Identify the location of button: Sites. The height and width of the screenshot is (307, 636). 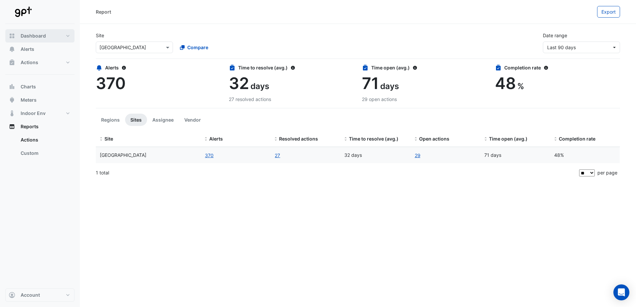
(136, 120).